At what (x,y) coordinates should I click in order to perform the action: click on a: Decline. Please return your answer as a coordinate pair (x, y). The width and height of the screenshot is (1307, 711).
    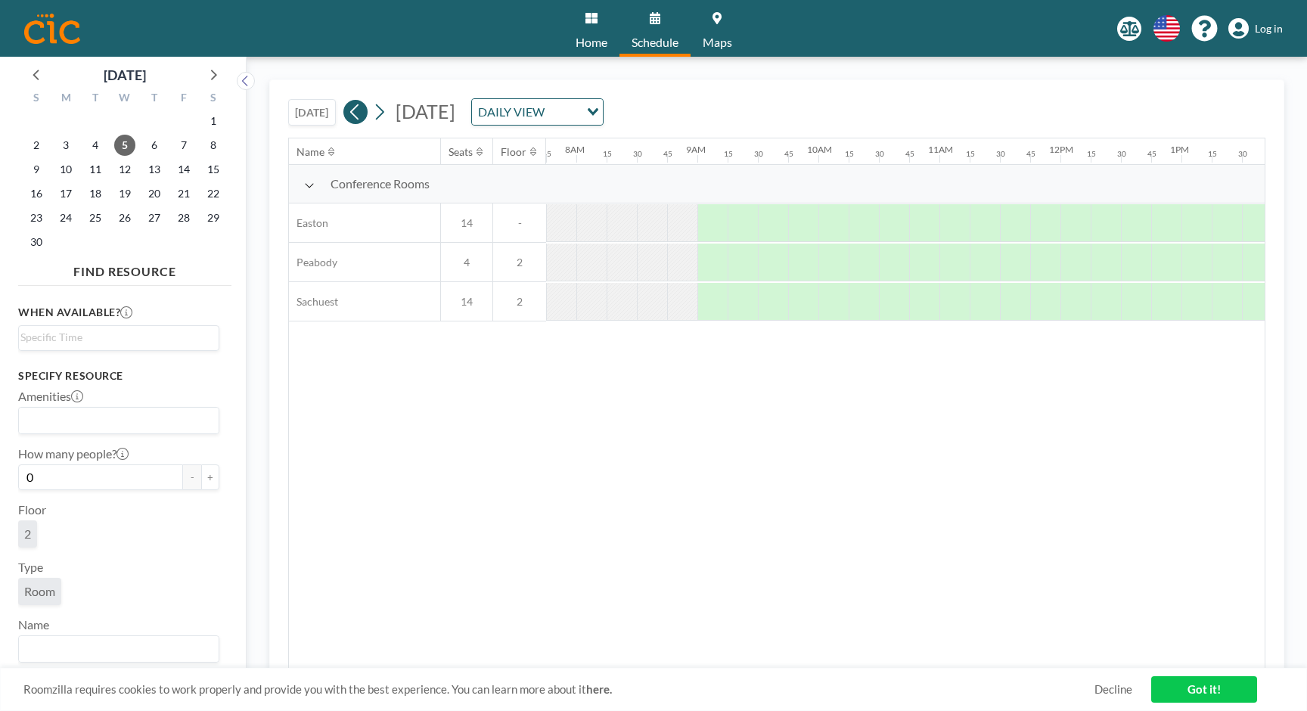
    Looking at the image, I should click on (1114, 689).